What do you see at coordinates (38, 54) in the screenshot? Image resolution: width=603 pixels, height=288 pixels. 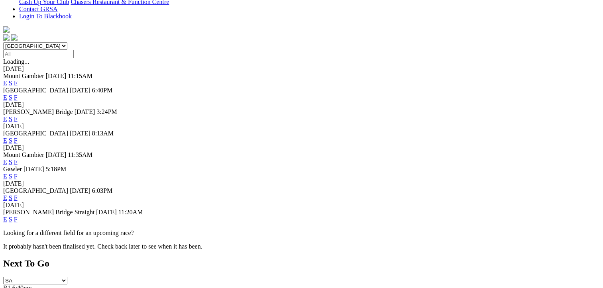 I see `input: Select date` at bounding box center [38, 54].